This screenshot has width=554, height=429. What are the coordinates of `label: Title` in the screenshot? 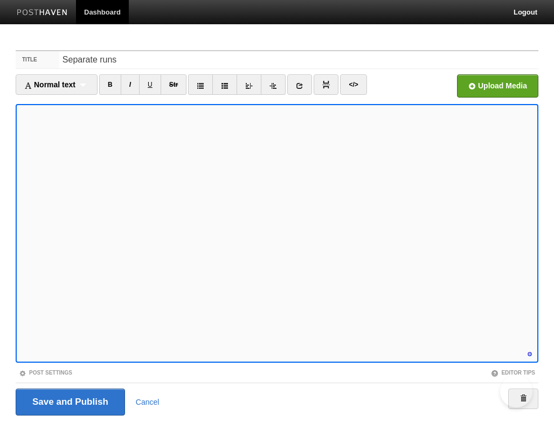 It's located at (37, 60).